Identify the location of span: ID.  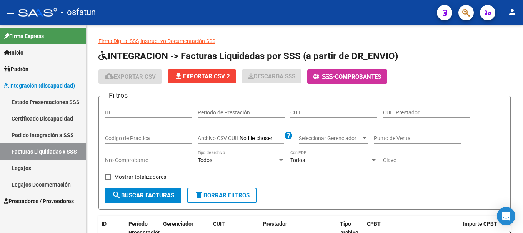
(104, 224).